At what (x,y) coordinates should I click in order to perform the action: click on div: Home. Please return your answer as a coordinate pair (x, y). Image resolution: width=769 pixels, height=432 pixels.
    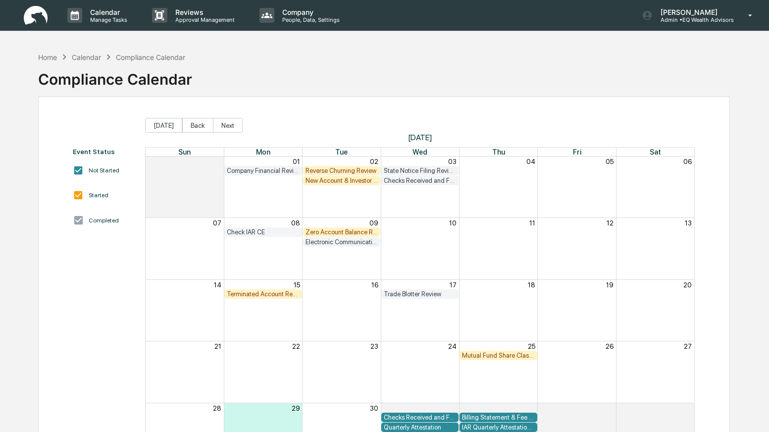
    Looking at the image, I should click on (48, 57).